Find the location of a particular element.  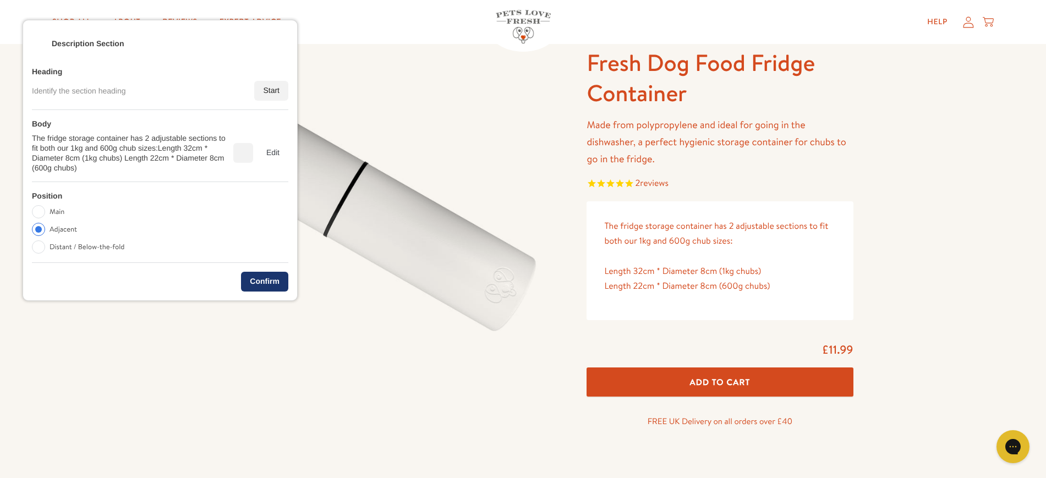

div: Position is located at coordinates (47, 196).